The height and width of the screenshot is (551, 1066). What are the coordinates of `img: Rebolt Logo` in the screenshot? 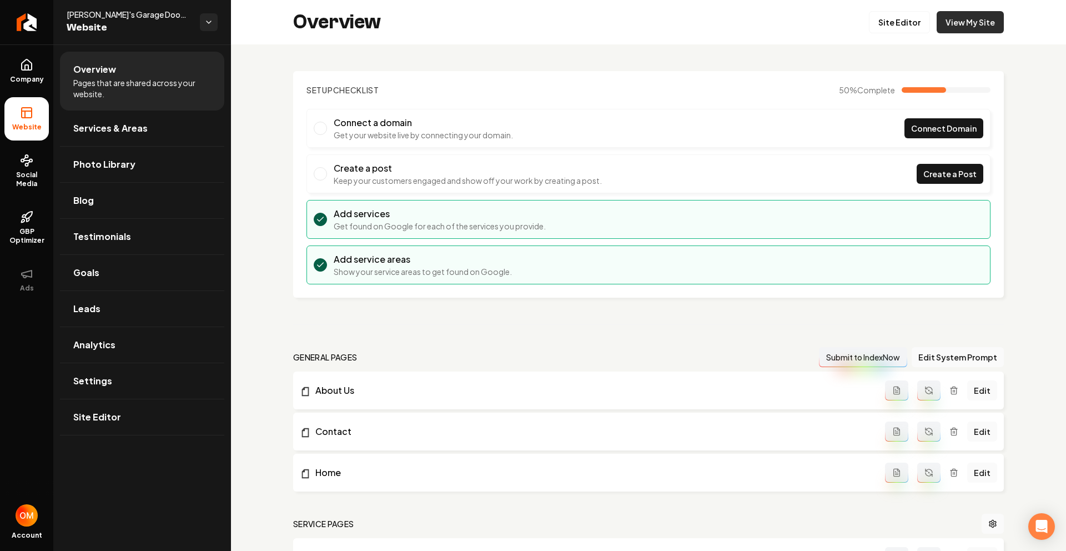 It's located at (27, 22).